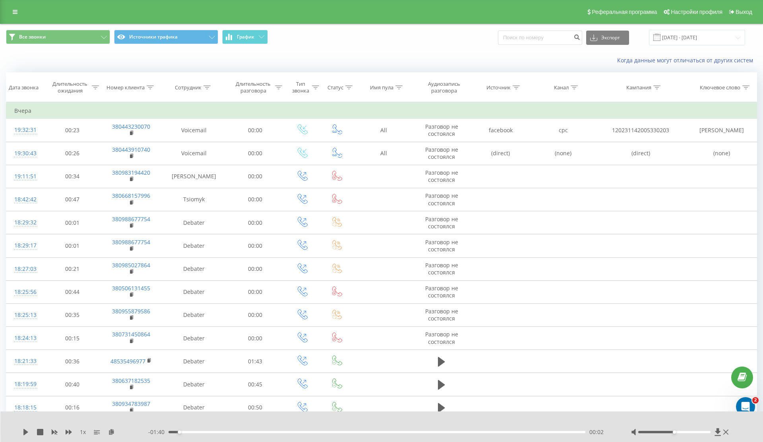 This screenshot has height=442, width=763. Describe the element at coordinates (72, 408) in the screenshot. I see `td: 00:16` at that location.